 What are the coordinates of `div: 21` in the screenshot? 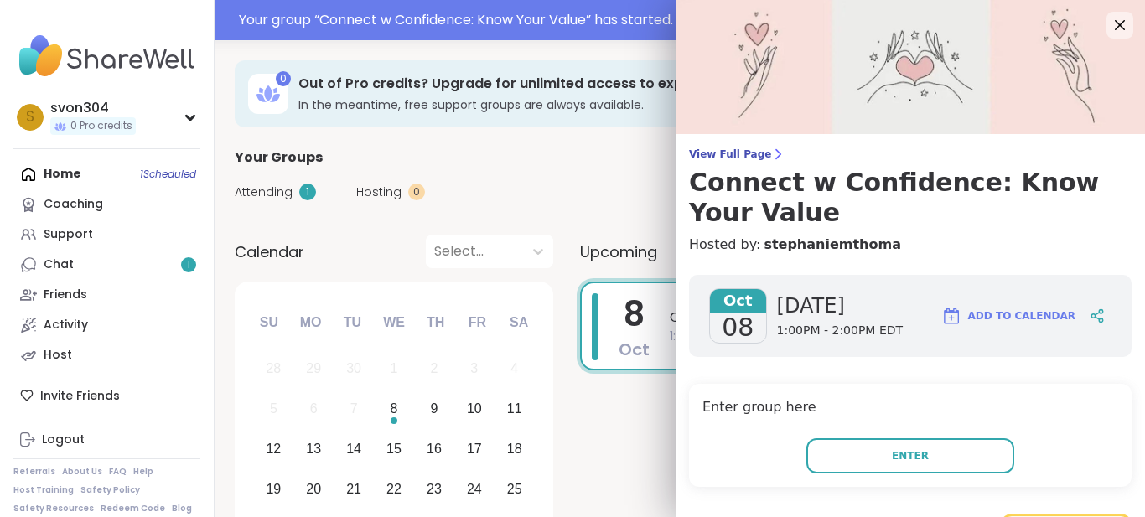 It's located at (354, 489).